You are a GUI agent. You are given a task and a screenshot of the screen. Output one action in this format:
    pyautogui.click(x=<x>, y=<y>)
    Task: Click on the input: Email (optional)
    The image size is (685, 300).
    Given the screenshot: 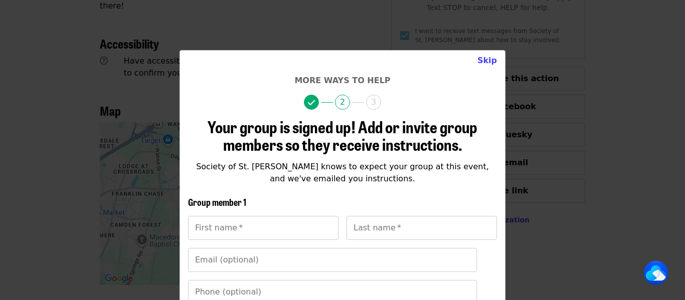 What is the action you would take?
    pyautogui.click(x=333, y=260)
    